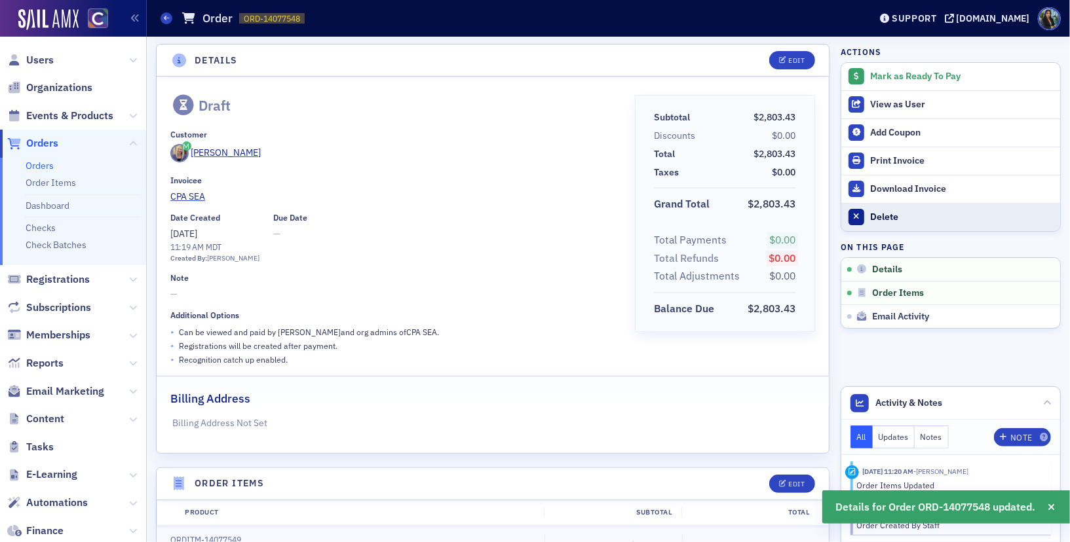 This screenshot has width=1070, height=542. I want to click on div: Support, so click(914, 18).